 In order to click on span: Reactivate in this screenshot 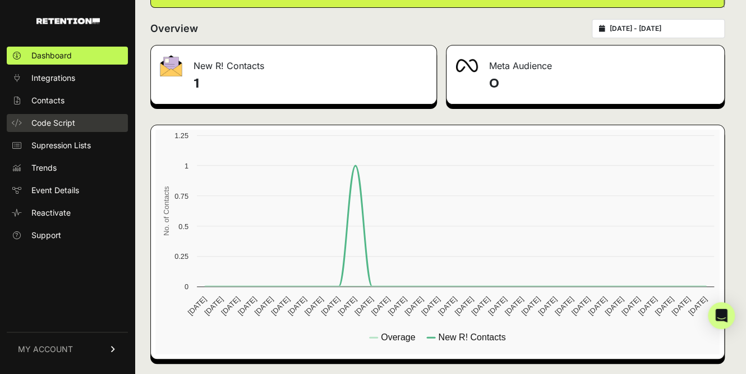, I will do `click(51, 213)`.